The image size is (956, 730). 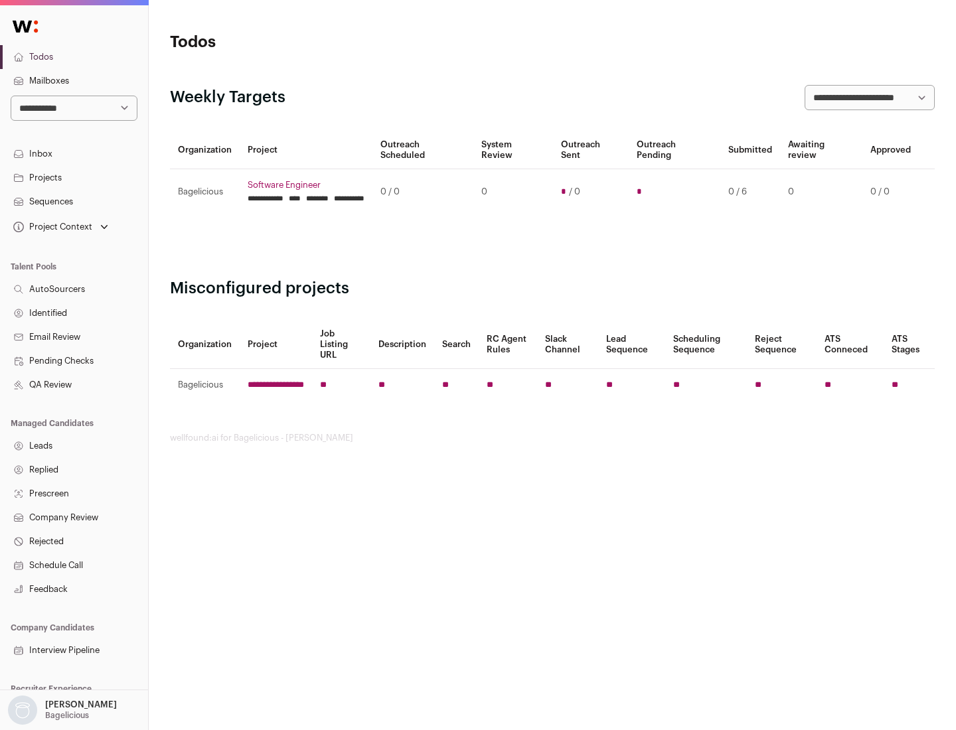 What do you see at coordinates (782, 344) in the screenshot?
I see `th: Reject Sequence` at bounding box center [782, 344].